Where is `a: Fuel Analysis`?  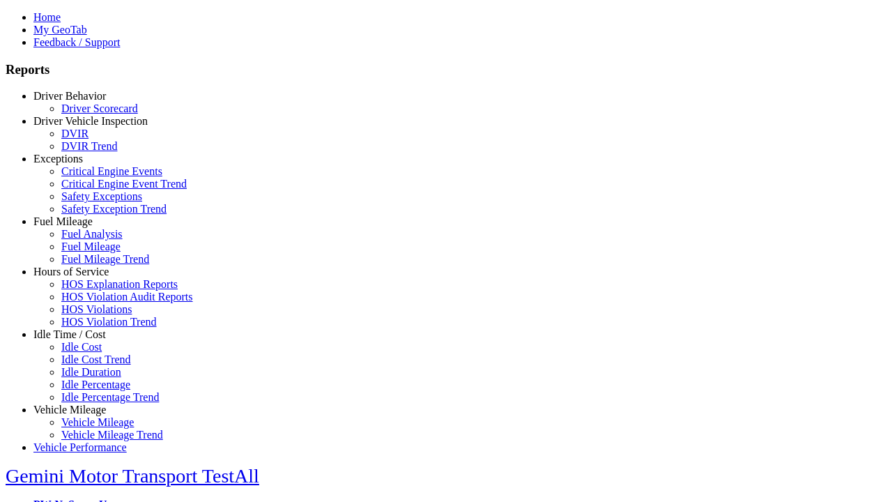
a: Fuel Analysis is located at coordinates (92, 234).